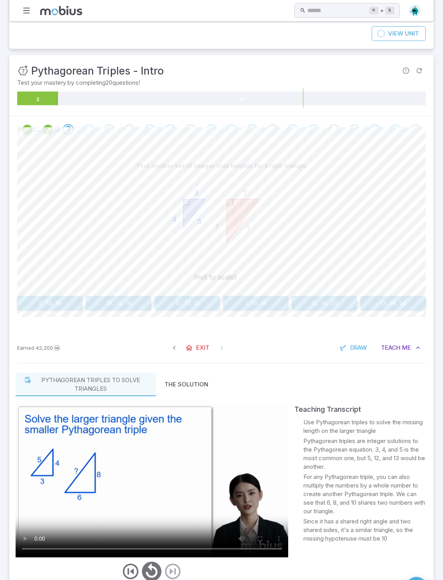 The image size is (443, 580). I want to click on kbd: k, so click(390, 11).